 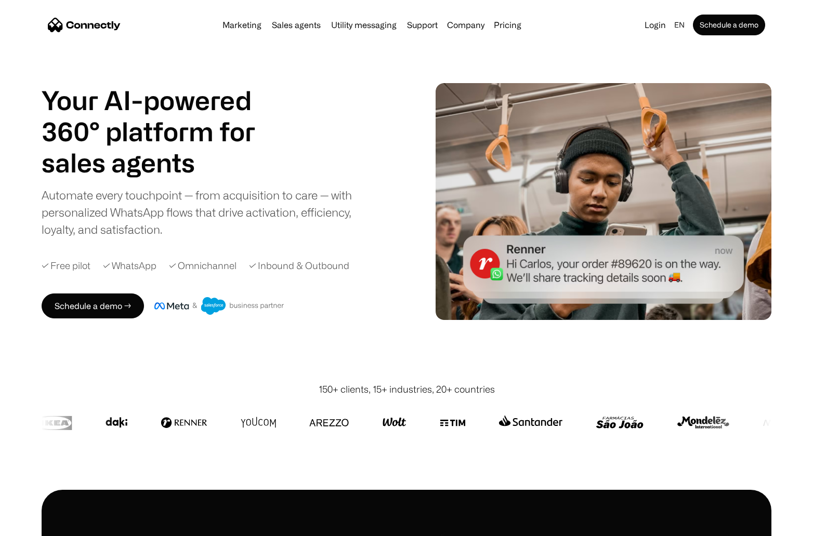 I want to click on ul: Language list, so click(x=42, y=526).